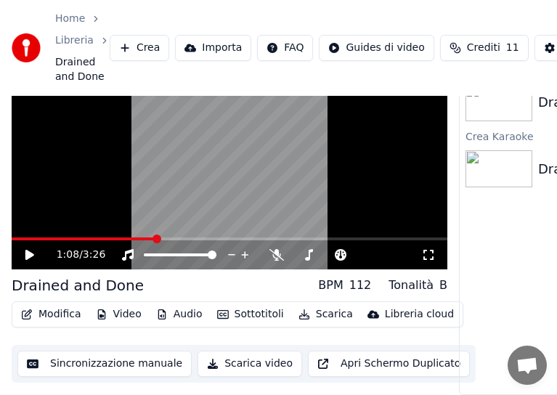  What do you see at coordinates (250, 314) in the screenshot?
I see `button: Sottotitoli` at bounding box center [250, 314].